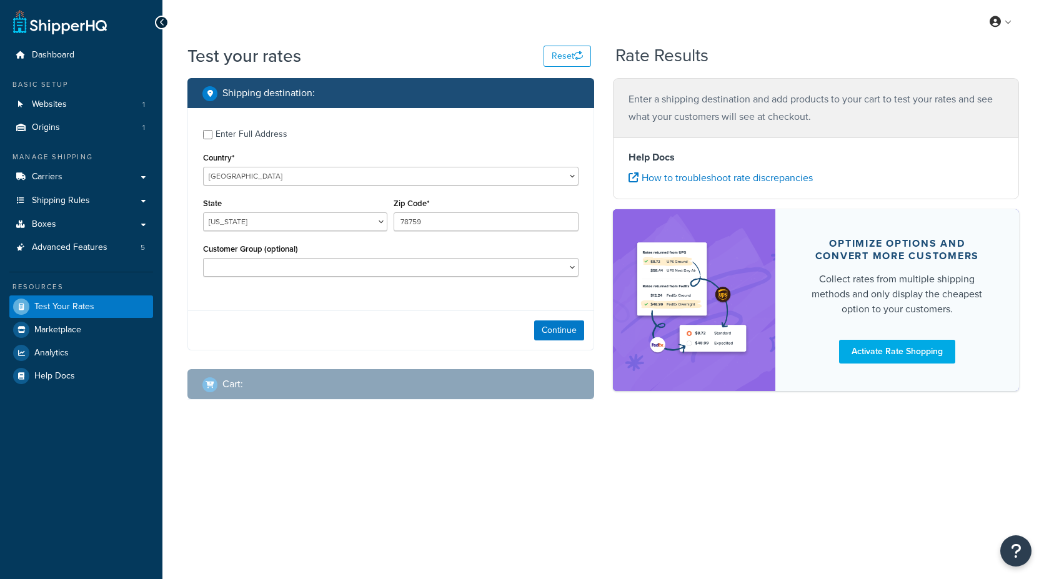 This screenshot has height=579, width=1044. Describe the element at coordinates (81, 224) in the screenshot. I see `li: Boxes` at that location.